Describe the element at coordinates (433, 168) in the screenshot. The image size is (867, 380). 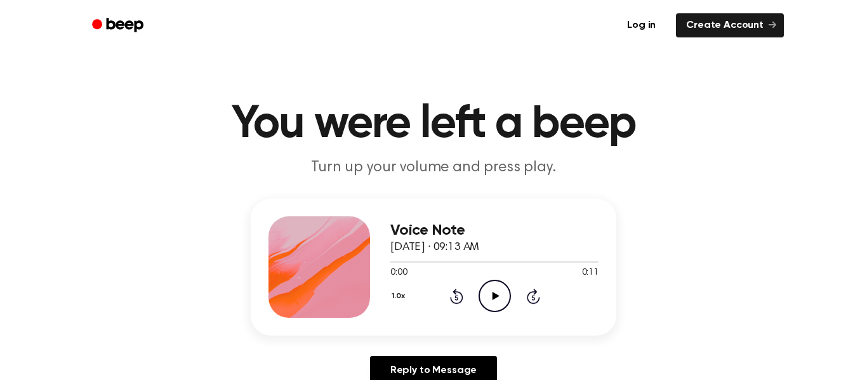
I see `p: Turn up your volume and press play.` at that location.